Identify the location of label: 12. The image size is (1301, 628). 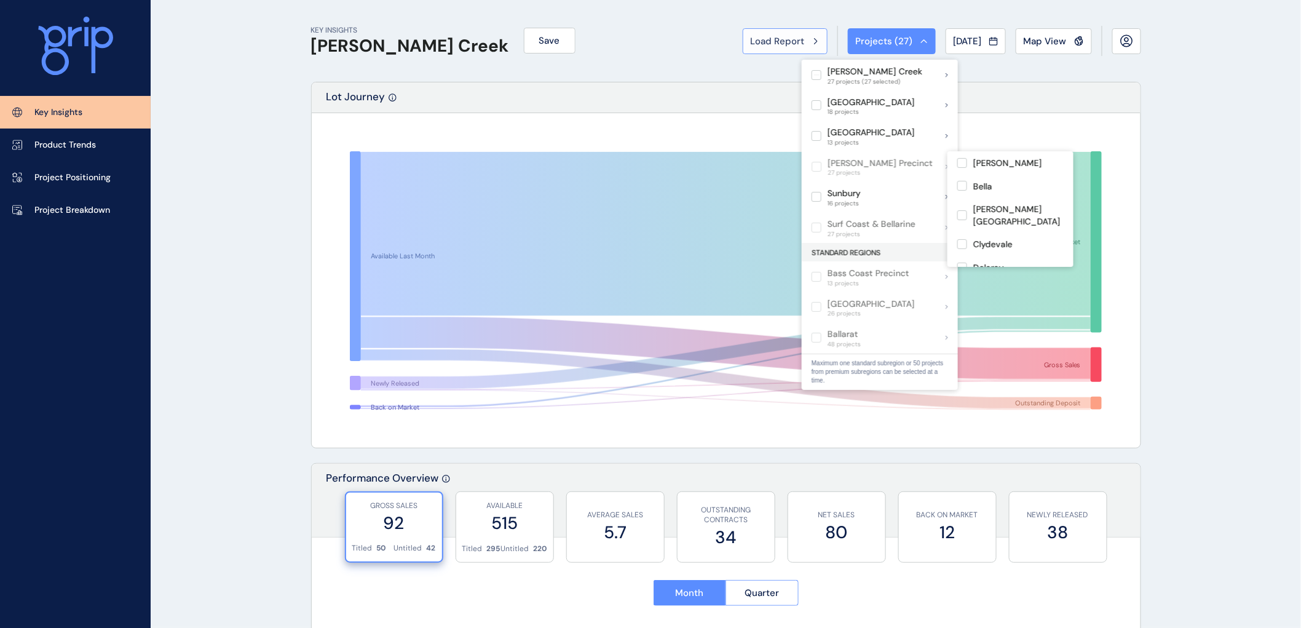
(947, 532).